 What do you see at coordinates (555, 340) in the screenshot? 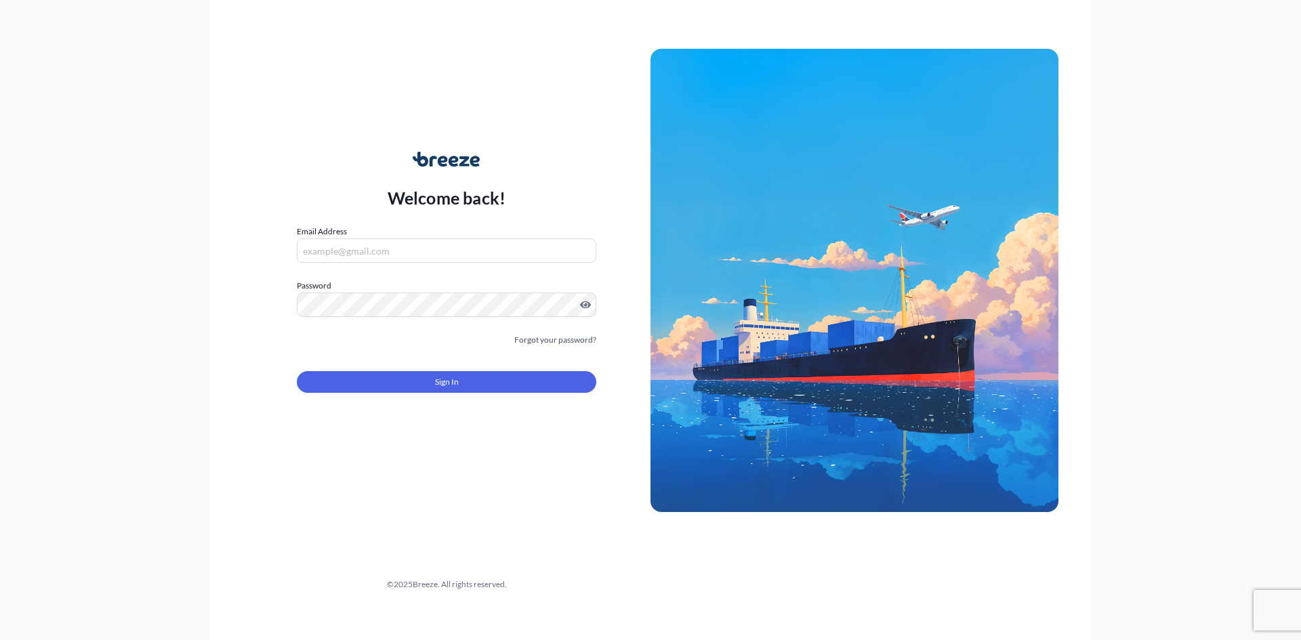
I see `a: Forgot your password?` at bounding box center [555, 340].